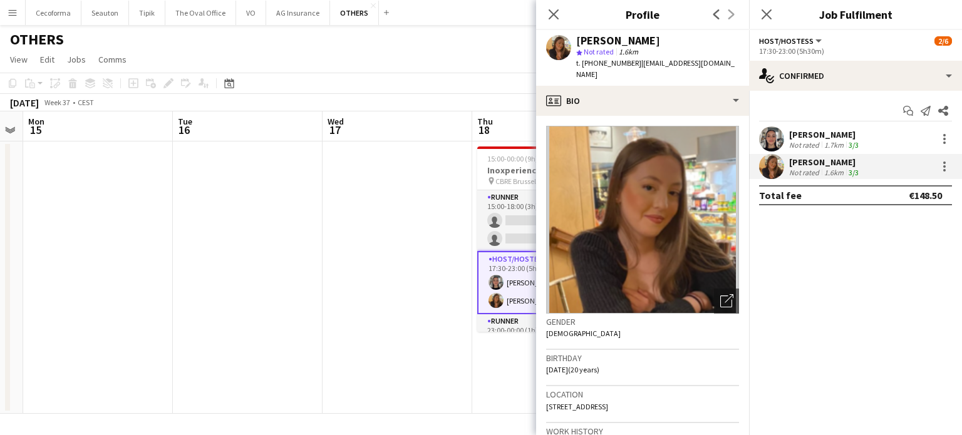 Image resolution: width=962 pixels, height=435 pixels. I want to click on h3: Profile, so click(643, 14).